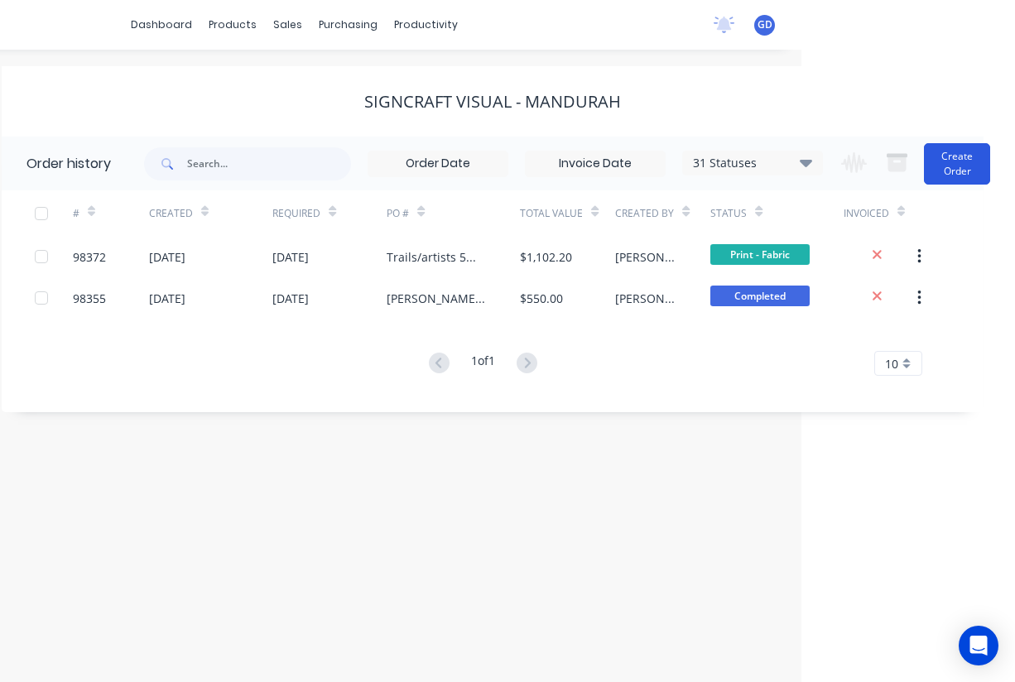 This screenshot has height=682, width=1015. What do you see at coordinates (957, 164) in the screenshot?
I see `button: Create Order` at bounding box center [957, 164].